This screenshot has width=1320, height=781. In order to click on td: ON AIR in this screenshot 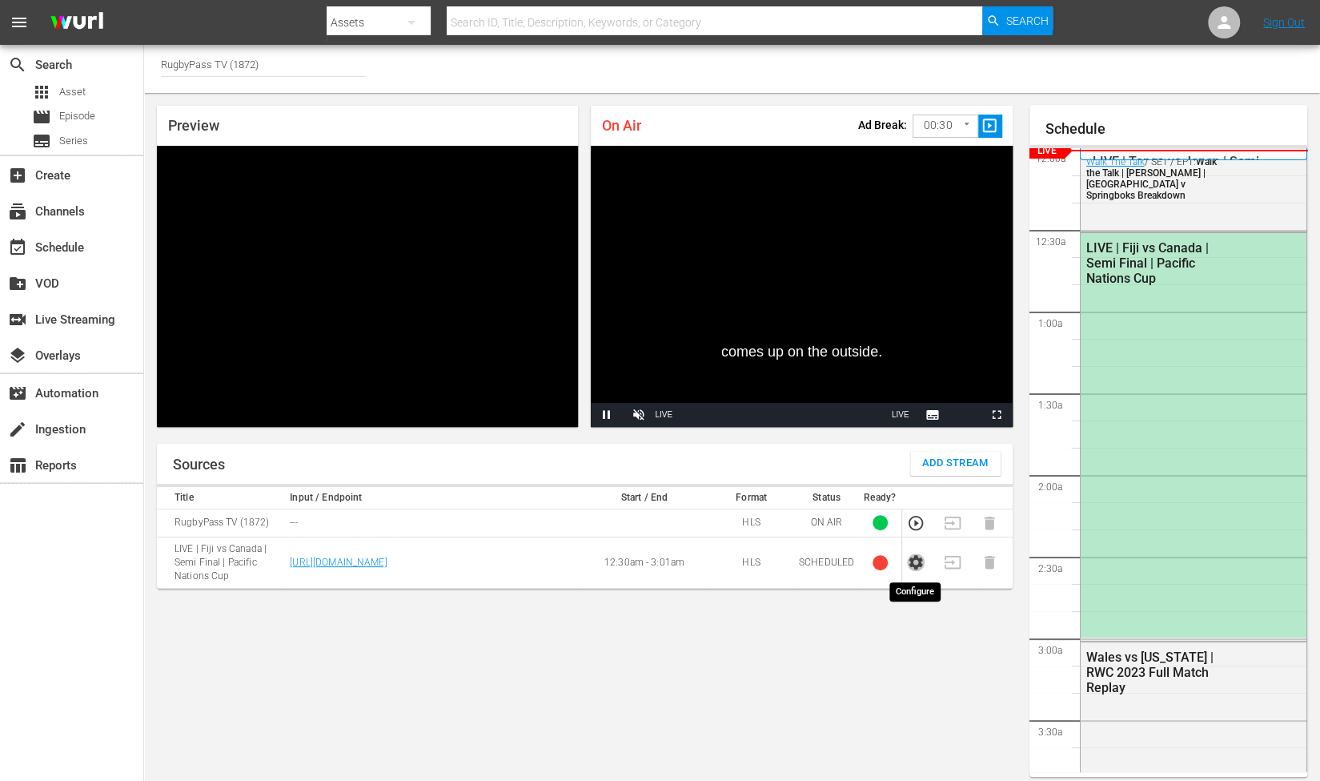, I will do `click(826, 522)`.